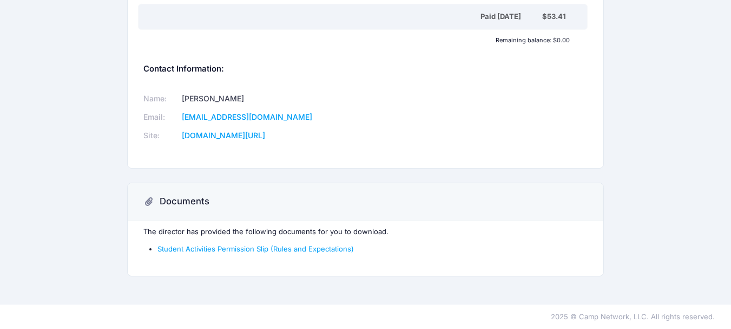  Describe the element at coordinates (161, 99) in the screenshot. I see `td: Name:` at that location.